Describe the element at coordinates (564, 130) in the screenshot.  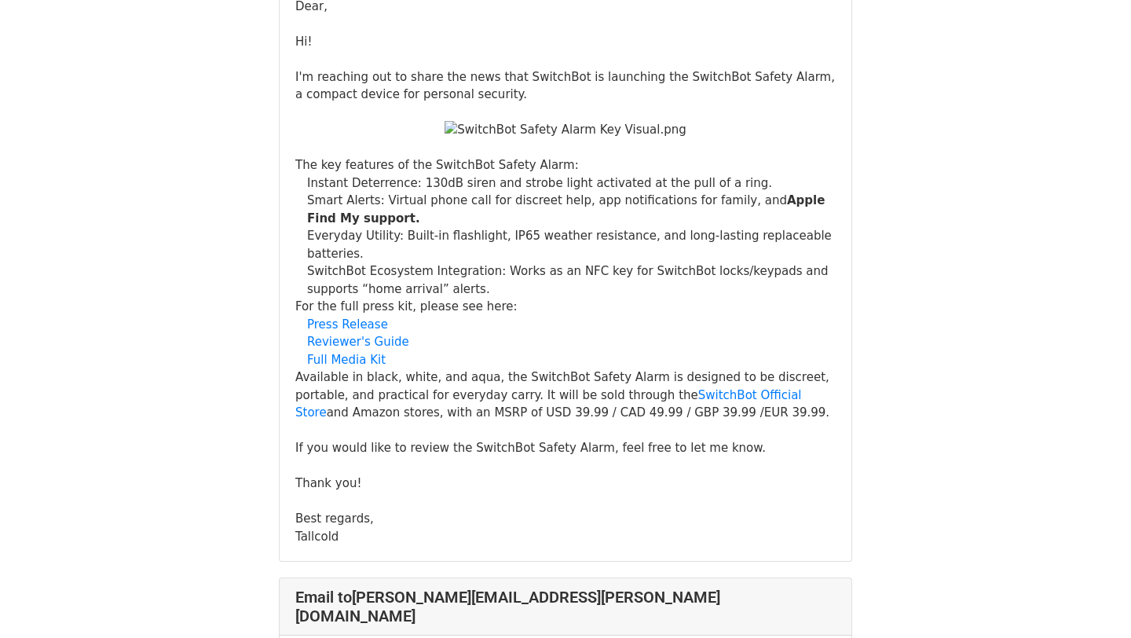
I see `img: SwitchBot Safety Alarm Key Visual.png` at that location.